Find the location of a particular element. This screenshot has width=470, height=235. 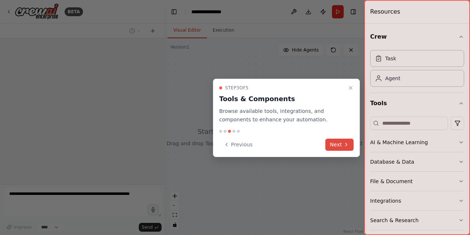

button: Close walkthrough is located at coordinates (351, 88).